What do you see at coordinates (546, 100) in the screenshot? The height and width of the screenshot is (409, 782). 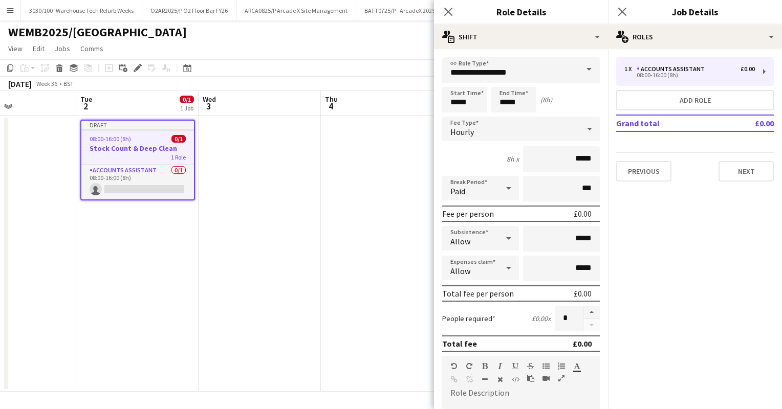 I see `div: (8h)` at bounding box center [546, 100].